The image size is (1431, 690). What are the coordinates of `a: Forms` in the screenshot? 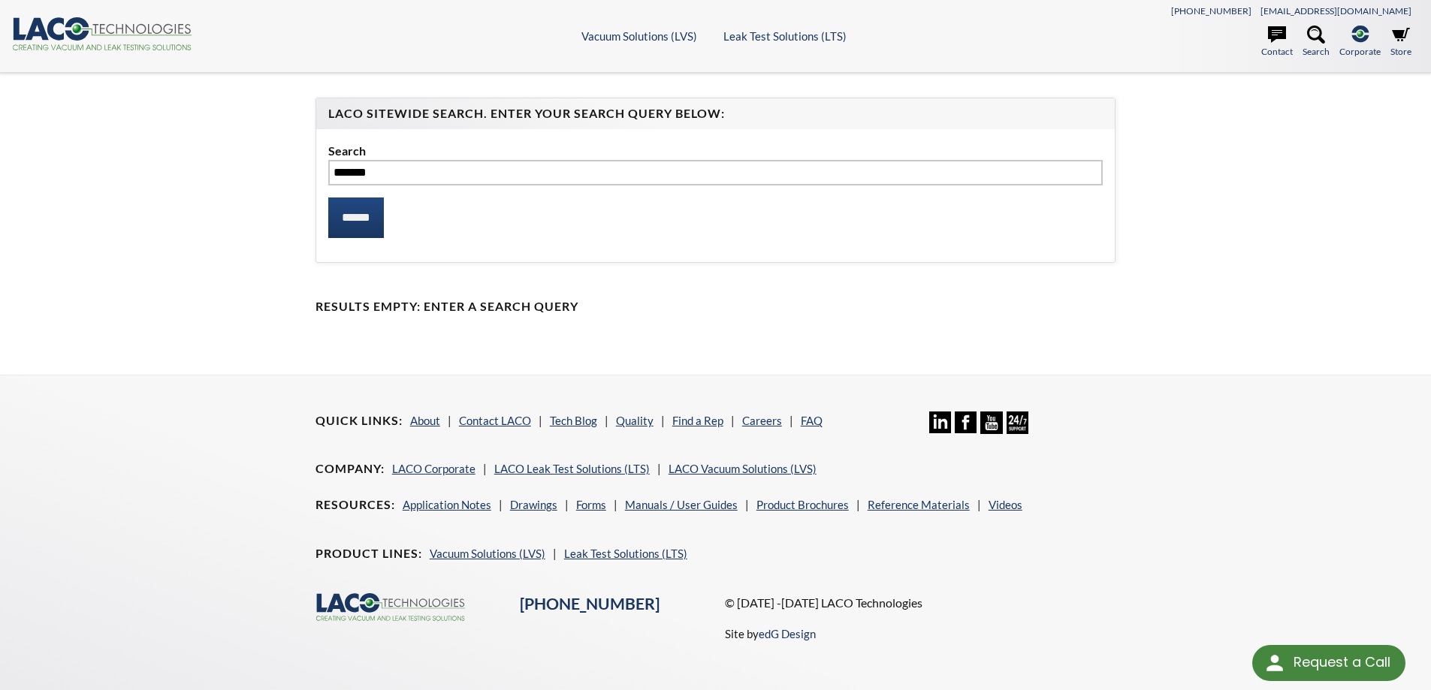 It's located at (591, 505).